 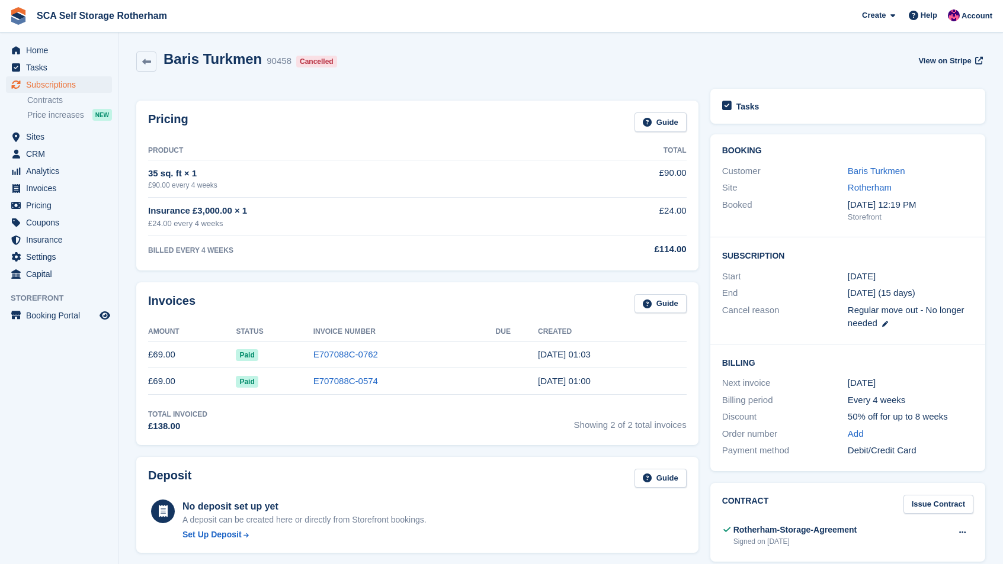 What do you see at coordinates (785, 211) in the screenshot?
I see `div: Booked` at bounding box center [785, 211].